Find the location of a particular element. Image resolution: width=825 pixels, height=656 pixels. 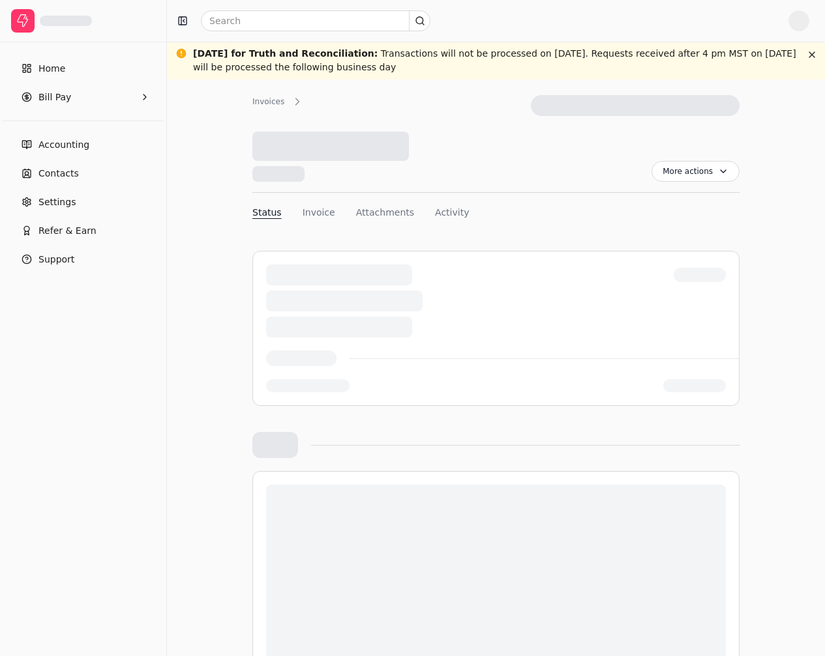

button: Attachments is located at coordinates (385, 213).